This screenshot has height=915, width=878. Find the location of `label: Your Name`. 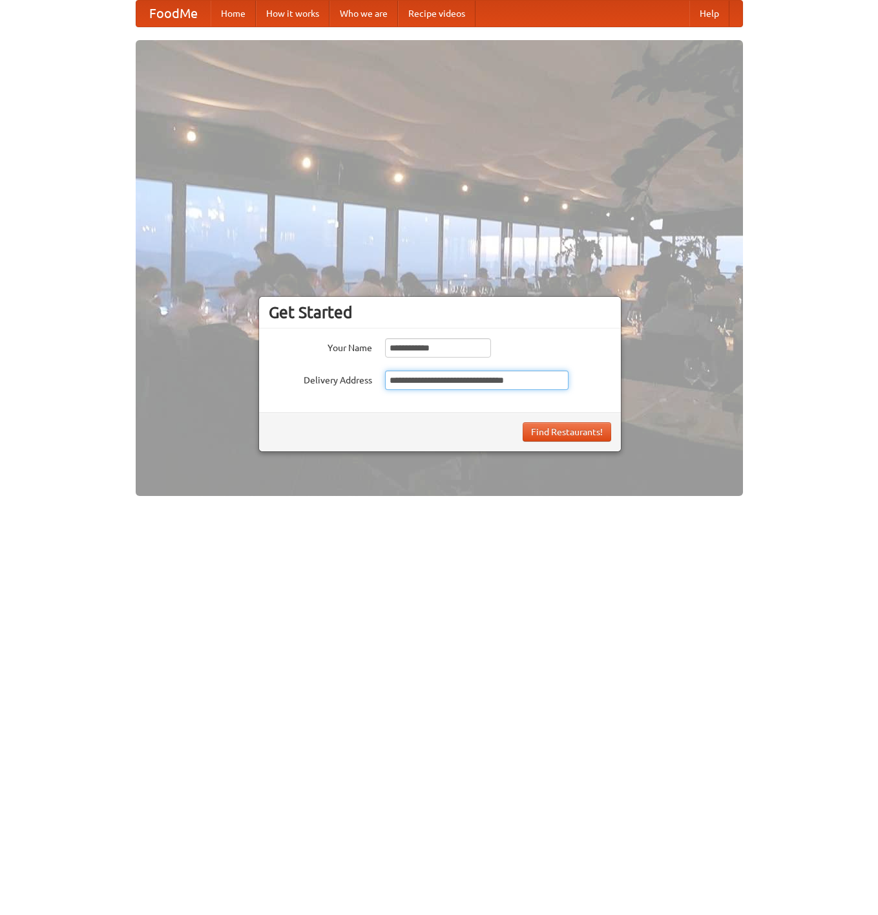

label: Your Name is located at coordinates (321, 346).